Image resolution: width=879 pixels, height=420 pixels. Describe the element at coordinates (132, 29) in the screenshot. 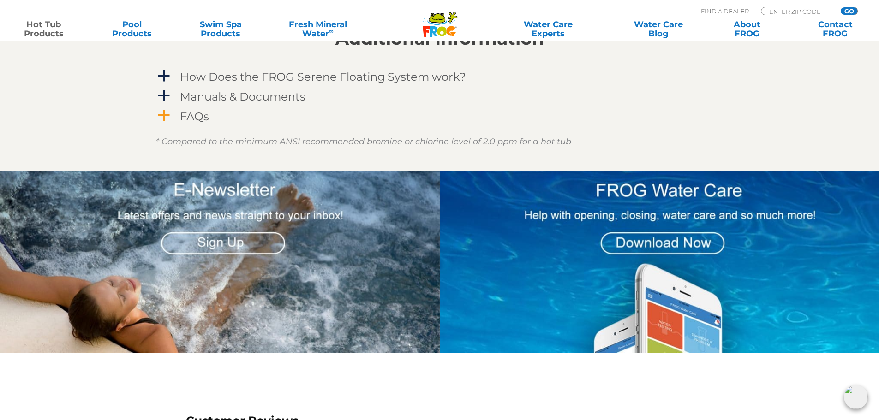

I see `a: PoolProducts` at that location.